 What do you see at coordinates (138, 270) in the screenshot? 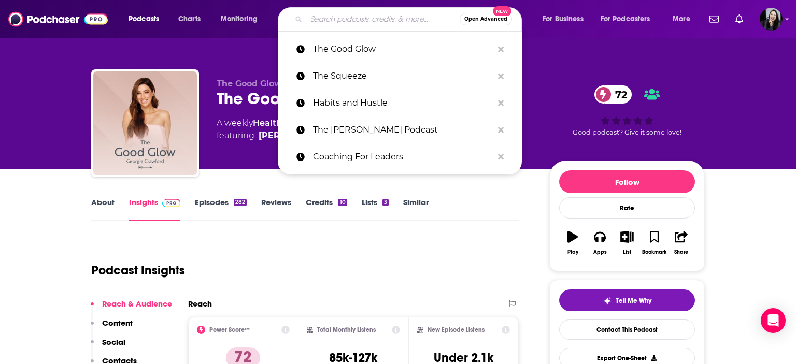
I see `h1: Podcast Insights` at bounding box center [138, 270].